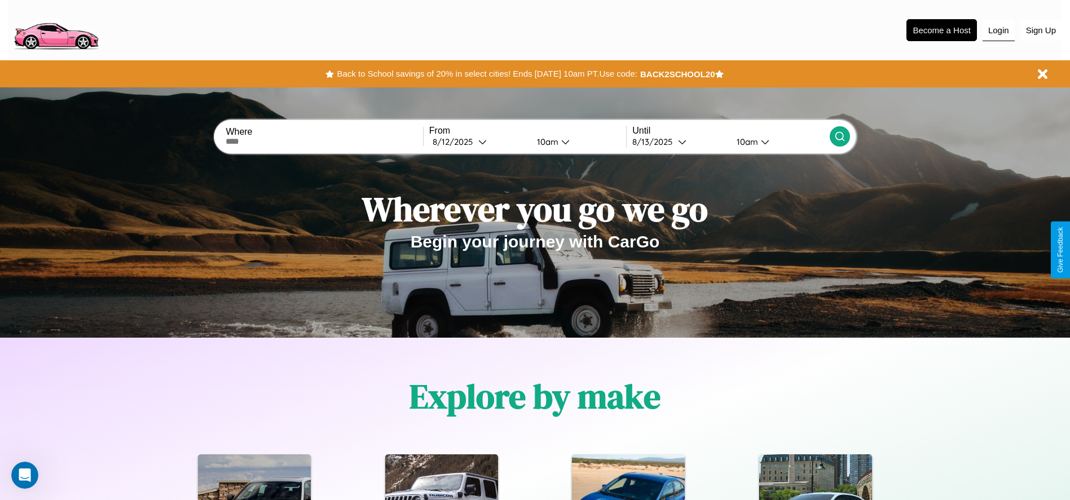  Describe the element at coordinates (998, 30) in the screenshot. I see `button: Login` at that location.